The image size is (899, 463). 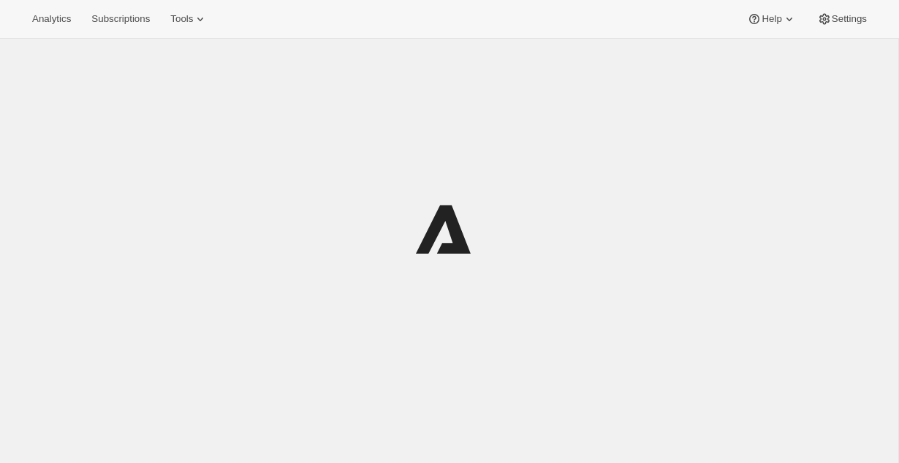 What do you see at coordinates (771, 19) in the screenshot?
I see `span: Help` at bounding box center [771, 19].